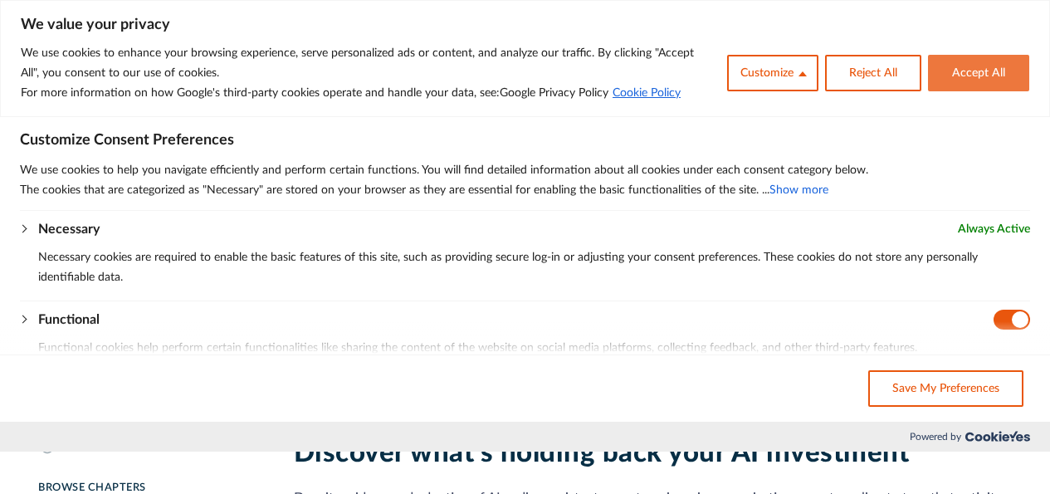  I want to click on p: We use cookies to enhance your browsing experience, serve personalized ads or content, and analyz..., so click(368, 63).